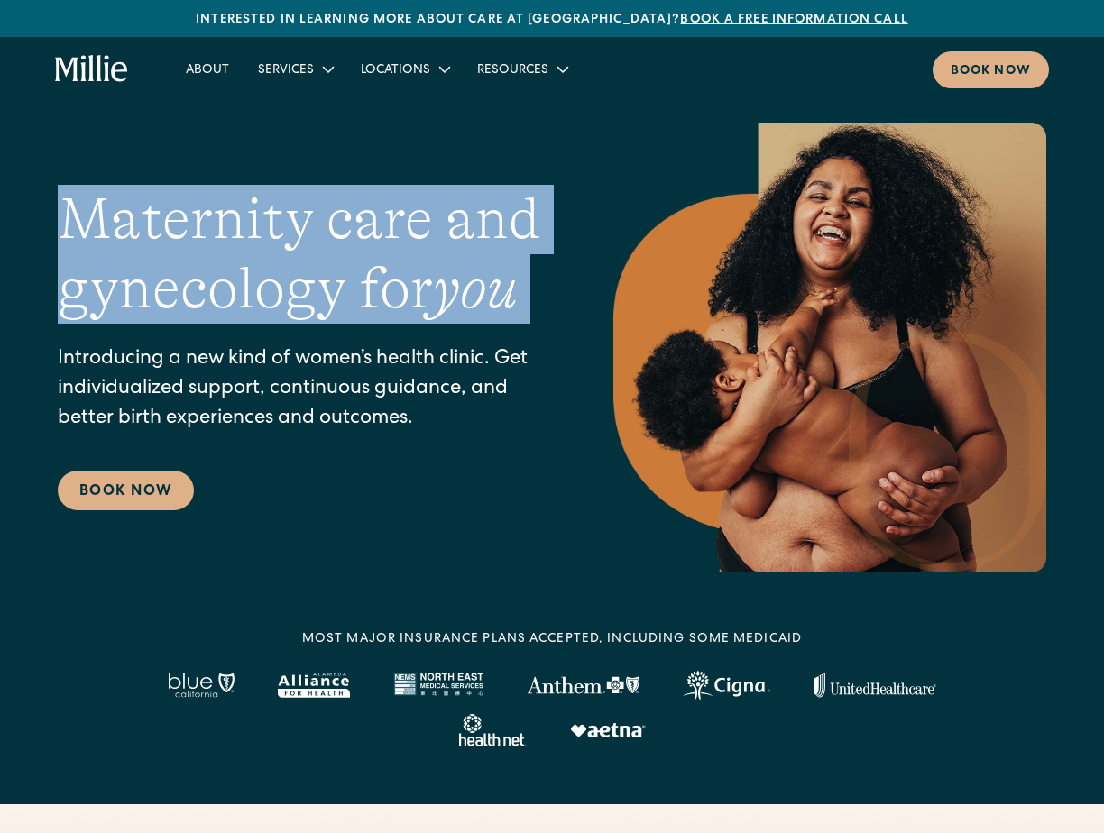  What do you see at coordinates (125, 491) in the screenshot?
I see `a: Book Now` at bounding box center [125, 491].